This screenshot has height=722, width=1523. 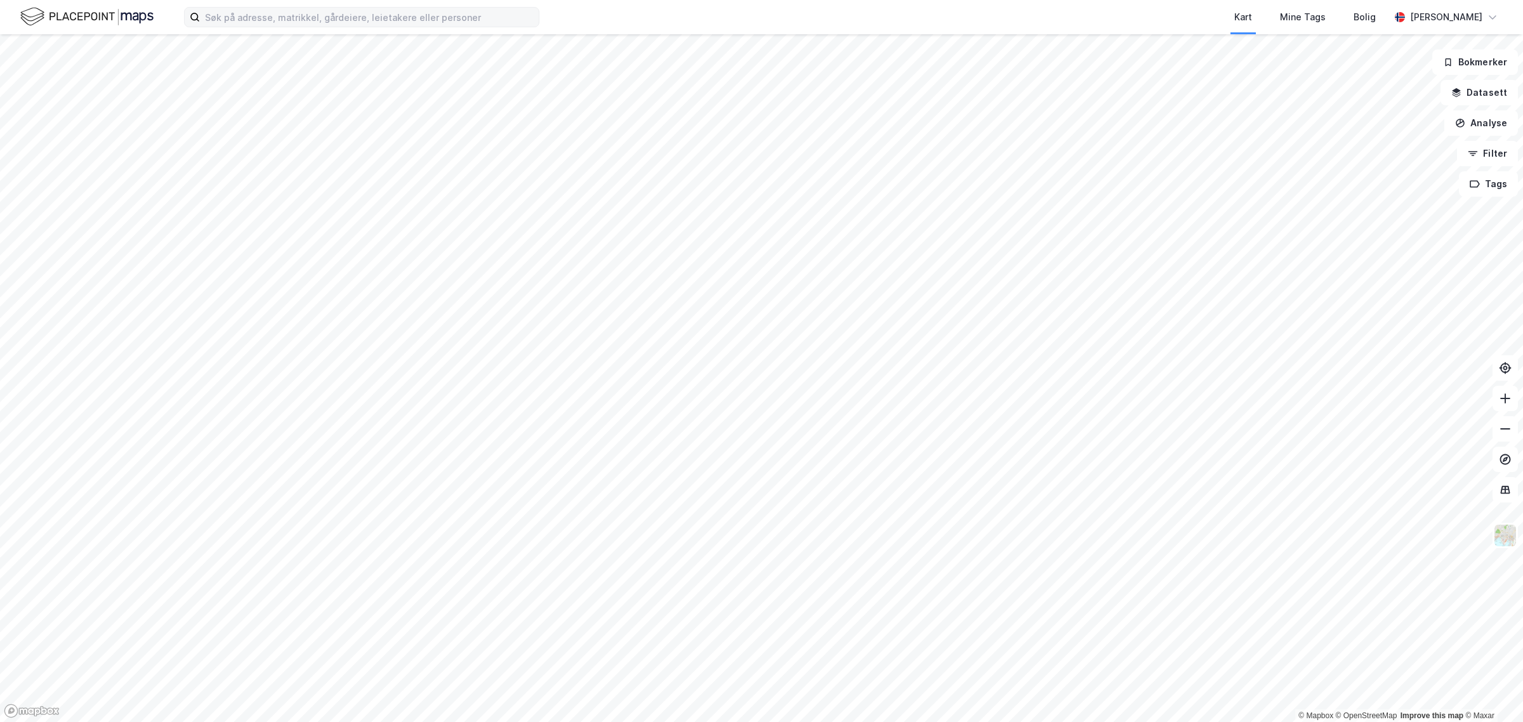 I want to click on a: Mapbox, so click(x=1316, y=716).